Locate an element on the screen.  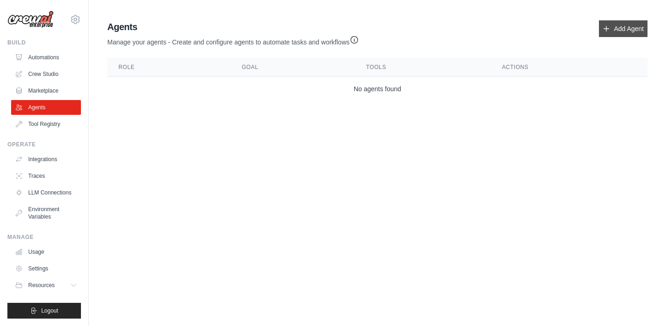
a: Usage is located at coordinates (46, 252).